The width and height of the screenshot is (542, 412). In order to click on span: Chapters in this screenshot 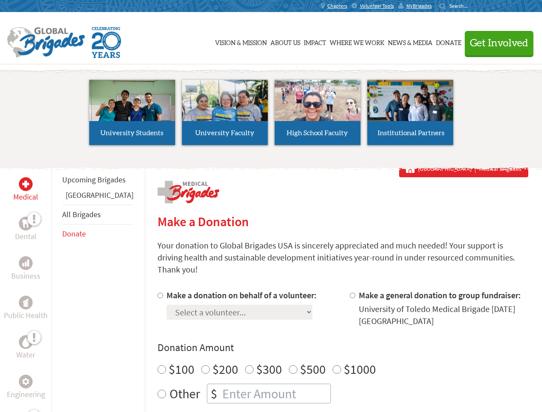, I will do `click(337, 6)`.